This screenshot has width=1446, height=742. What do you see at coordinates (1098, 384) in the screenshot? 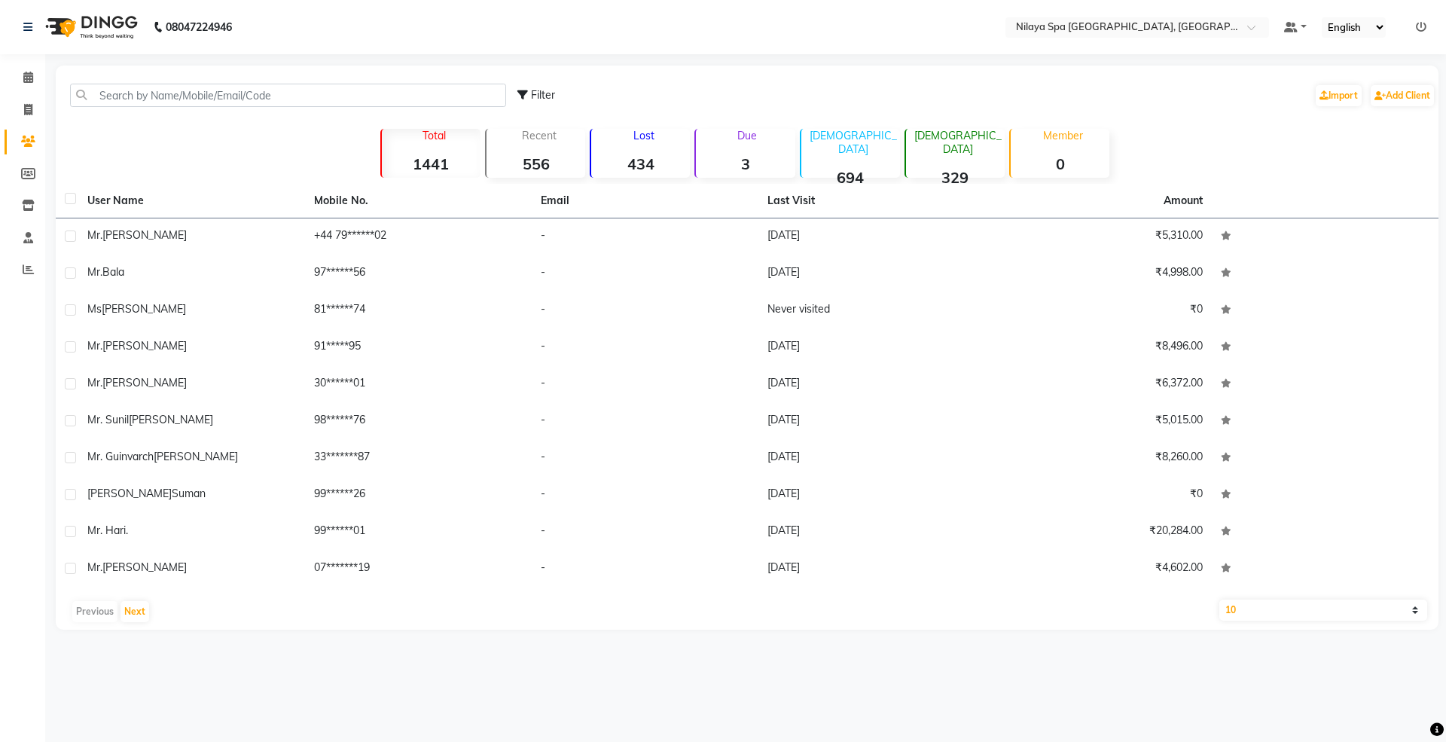
I see `td: ₹6,372.00` at bounding box center [1098, 384].